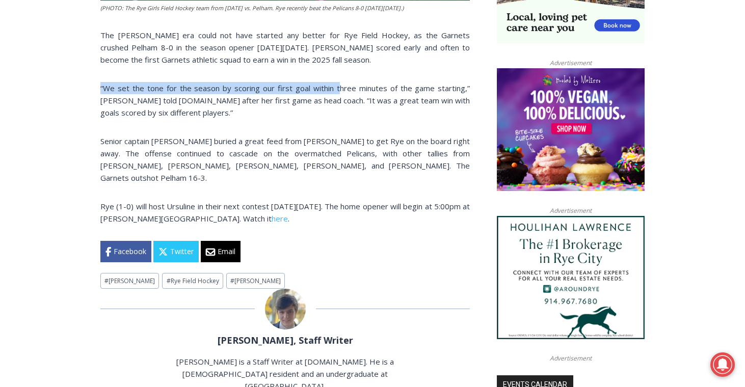 This screenshot has height=387, width=745. Describe the element at coordinates (280, 219) in the screenshot. I see `a: here` at that location.